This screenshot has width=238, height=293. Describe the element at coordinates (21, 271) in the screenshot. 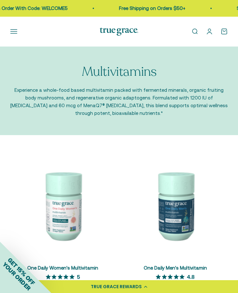

I see `span: GET 15% OFF` at that location.